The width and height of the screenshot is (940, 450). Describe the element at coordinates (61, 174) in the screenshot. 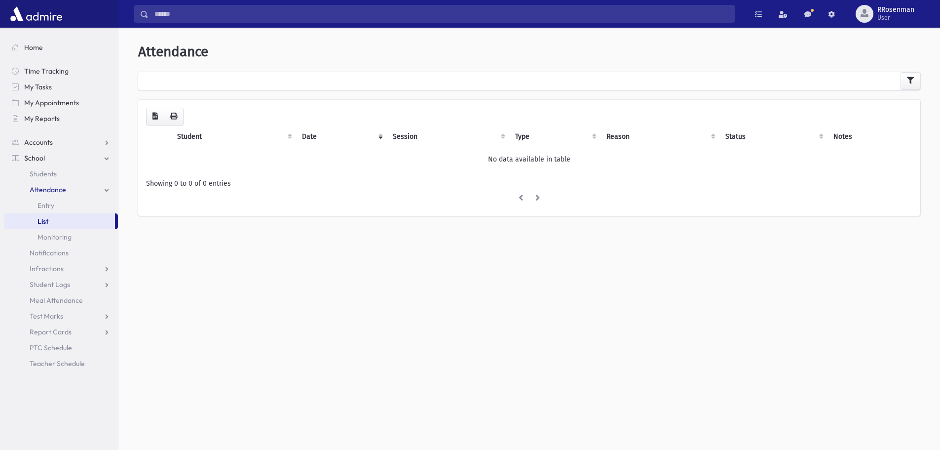

I see `a: Students` at that location.